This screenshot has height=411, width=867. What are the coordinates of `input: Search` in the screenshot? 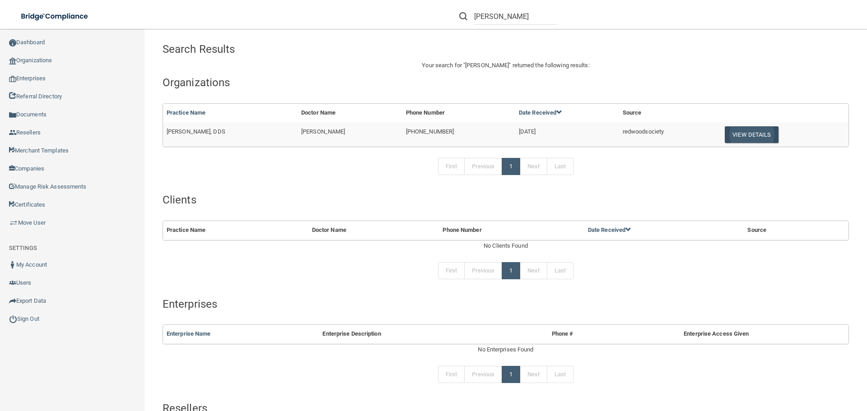 It's located at (515, 16).